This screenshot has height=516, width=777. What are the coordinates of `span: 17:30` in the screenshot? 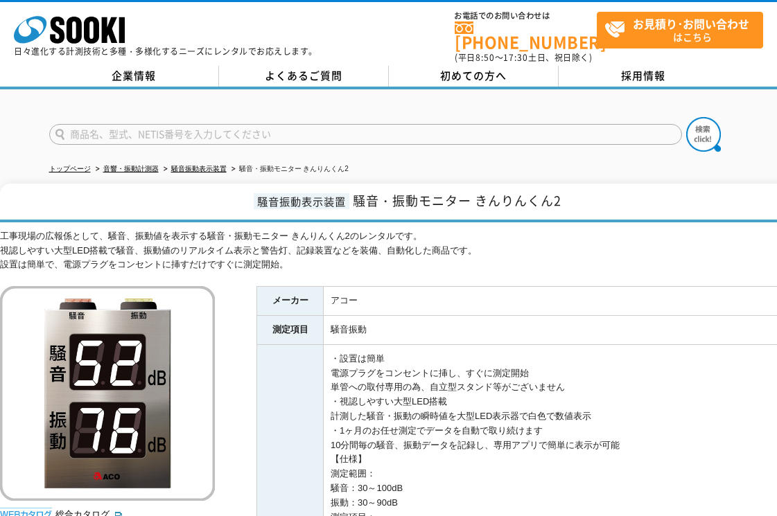 It's located at (516, 58).